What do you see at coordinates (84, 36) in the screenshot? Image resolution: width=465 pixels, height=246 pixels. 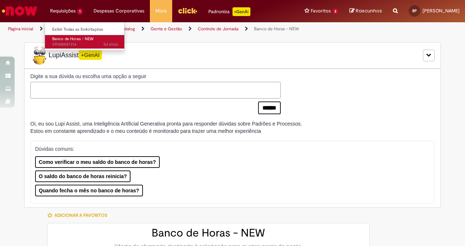 I see `ul: Requisições` at bounding box center [84, 36].